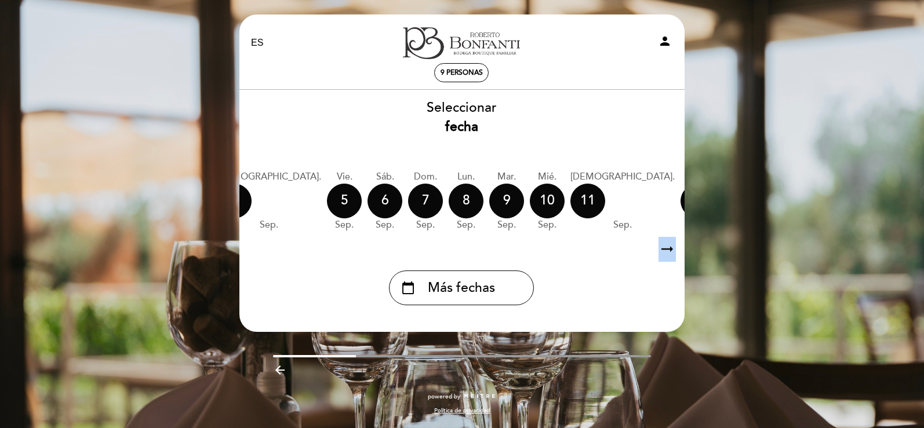 The width and height of the screenshot is (924, 428). I want to click on b: fecha, so click(461, 127).